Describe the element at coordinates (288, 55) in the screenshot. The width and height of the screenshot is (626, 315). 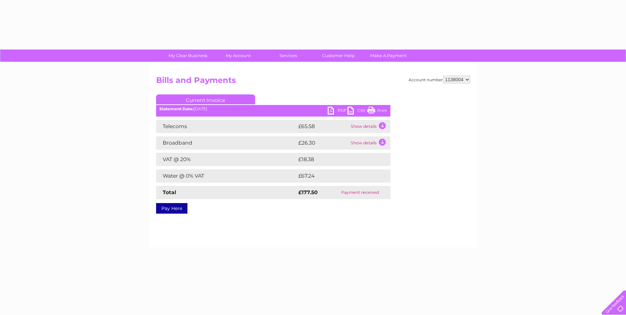
I see `a: Services` at that location.